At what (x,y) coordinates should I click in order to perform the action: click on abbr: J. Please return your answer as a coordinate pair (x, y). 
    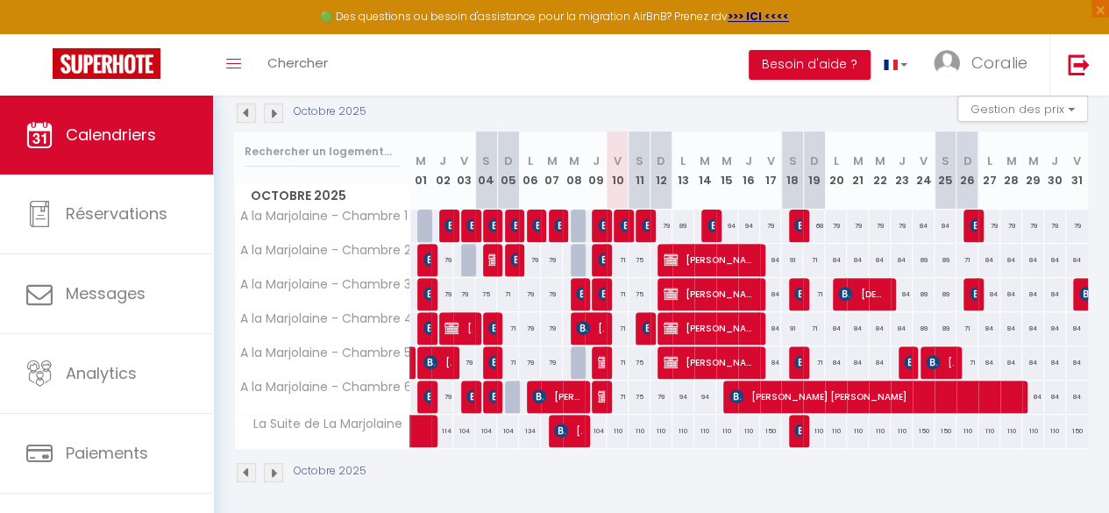
    Looking at the image, I should click on (749, 160).